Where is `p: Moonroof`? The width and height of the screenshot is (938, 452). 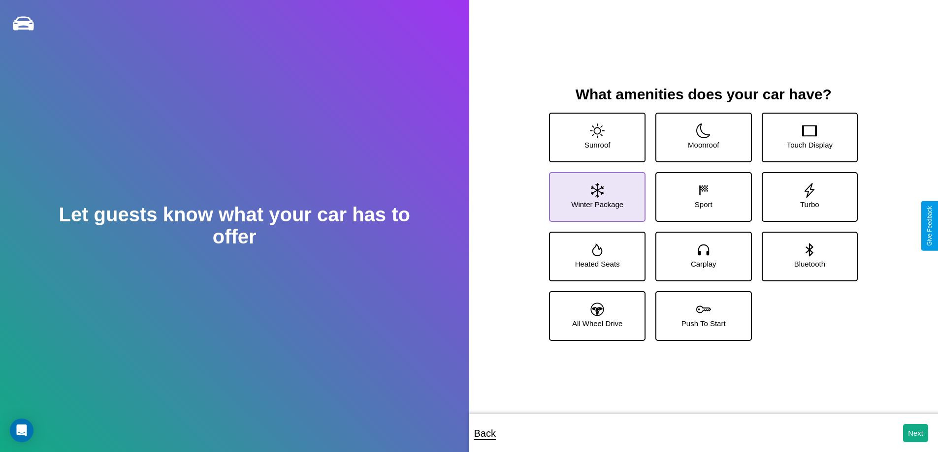 p: Moonroof is located at coordinates (703, 145).